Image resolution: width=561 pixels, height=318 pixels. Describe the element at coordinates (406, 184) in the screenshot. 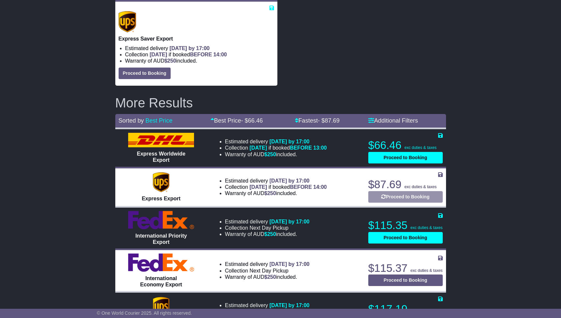

I see `p: $87.69` at that location.